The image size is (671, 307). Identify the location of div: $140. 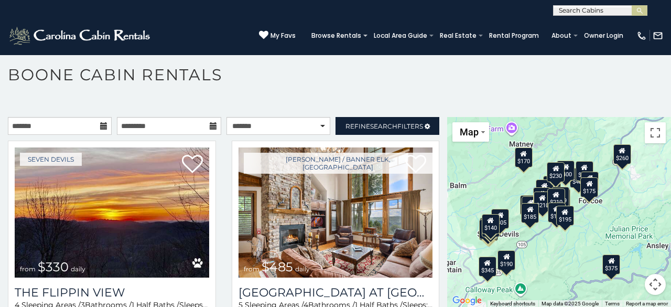
(490, 224).